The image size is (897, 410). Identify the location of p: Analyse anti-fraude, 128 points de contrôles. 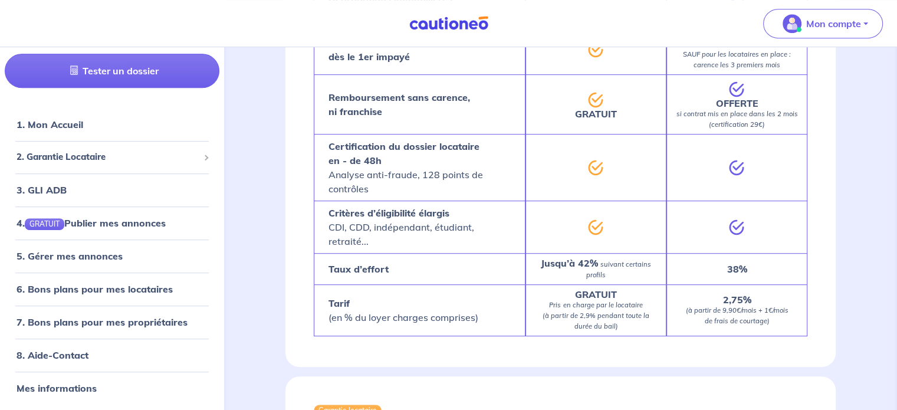
(419, 167).